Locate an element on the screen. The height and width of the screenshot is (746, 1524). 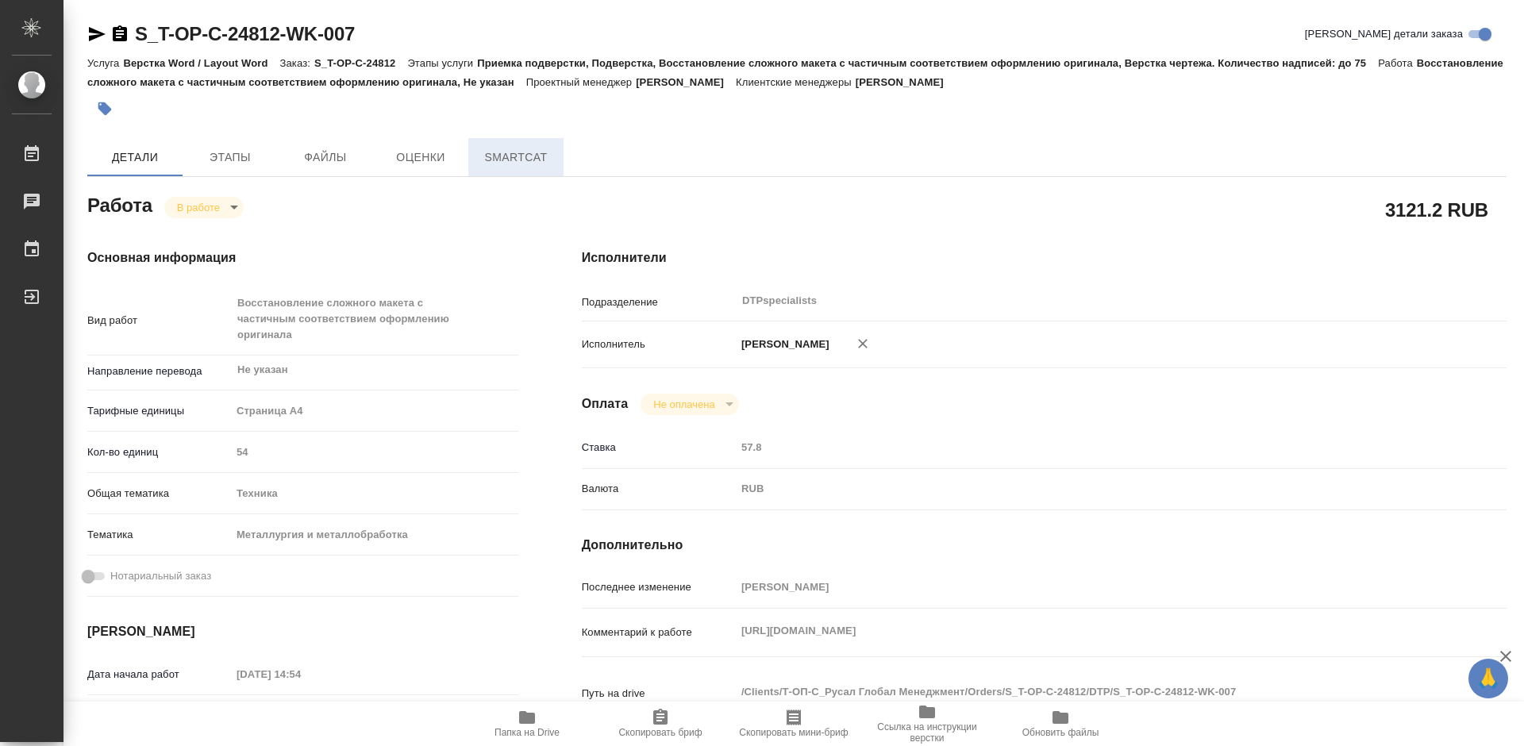
p: Заказ: is located at coordinates (297, 63).